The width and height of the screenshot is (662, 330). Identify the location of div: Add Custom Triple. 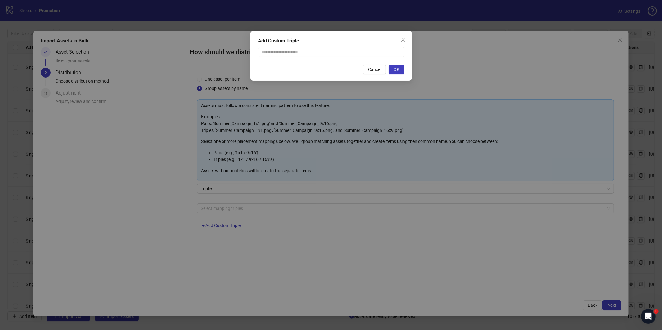
(331, 41).